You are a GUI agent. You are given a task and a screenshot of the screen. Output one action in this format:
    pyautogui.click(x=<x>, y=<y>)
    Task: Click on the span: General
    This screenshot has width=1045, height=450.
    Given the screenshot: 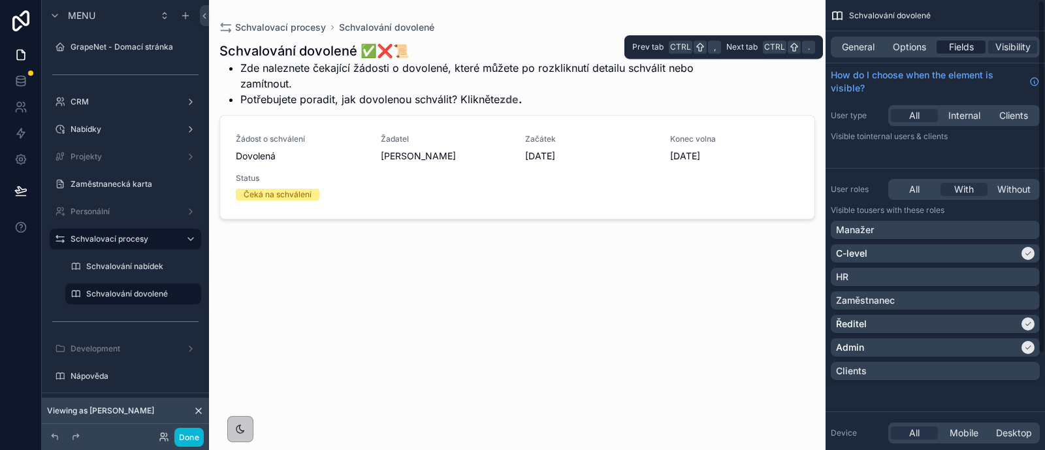 What is the action you would take?
    pyautogui.click(x=858, y=47)
    